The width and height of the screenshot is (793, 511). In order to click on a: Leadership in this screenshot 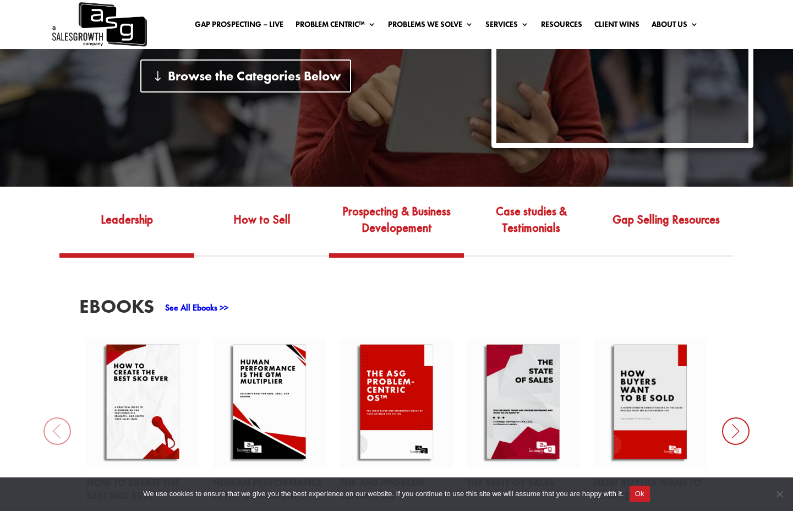, I will do `click(127, 227)`.